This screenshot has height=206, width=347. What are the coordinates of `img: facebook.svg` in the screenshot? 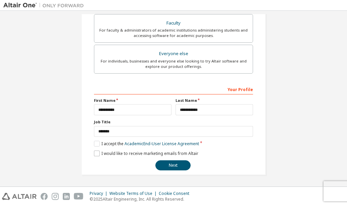 It's located at (44, 196).